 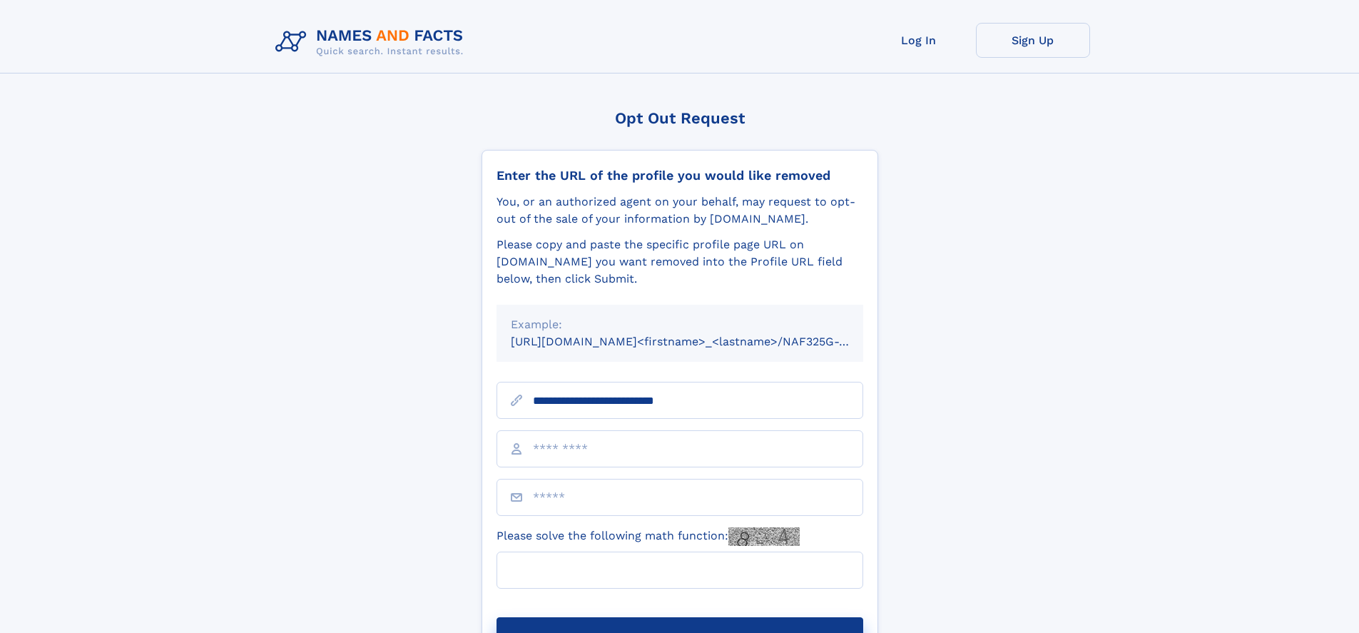 I want to click on div: Enter the URL of the profile you would like removed, so click(x=680, y=175).